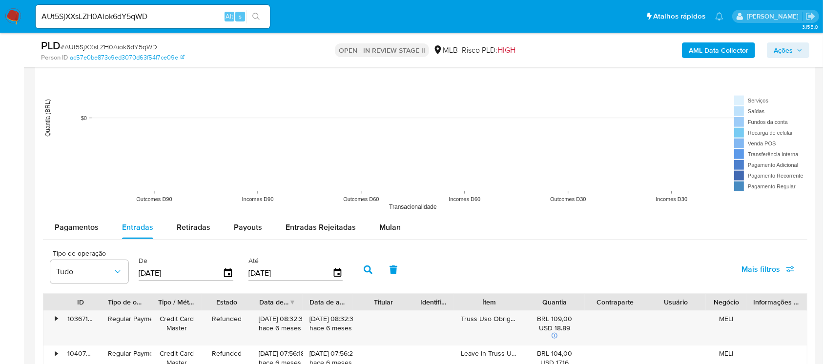  Describe the element at coordinates (127, 58) in the screenshot. I see `a: ac57e0be873c9ed3070d63f54f7ce09e` at that location.